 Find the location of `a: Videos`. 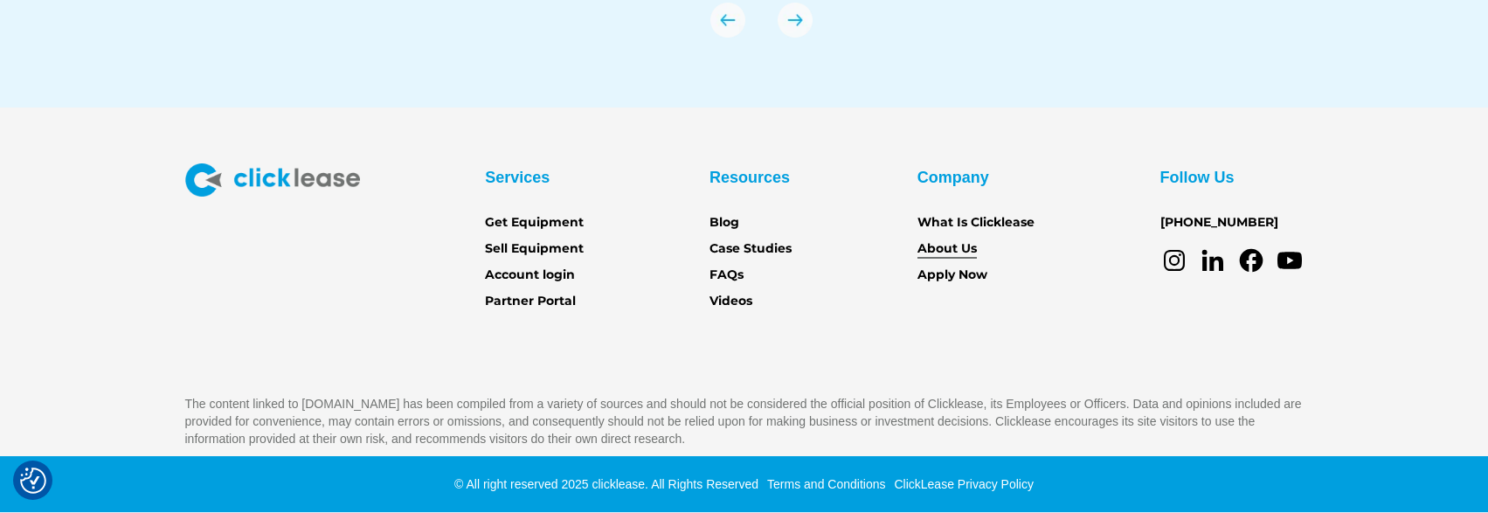

a: Videos is located at coordinates (731, 301).